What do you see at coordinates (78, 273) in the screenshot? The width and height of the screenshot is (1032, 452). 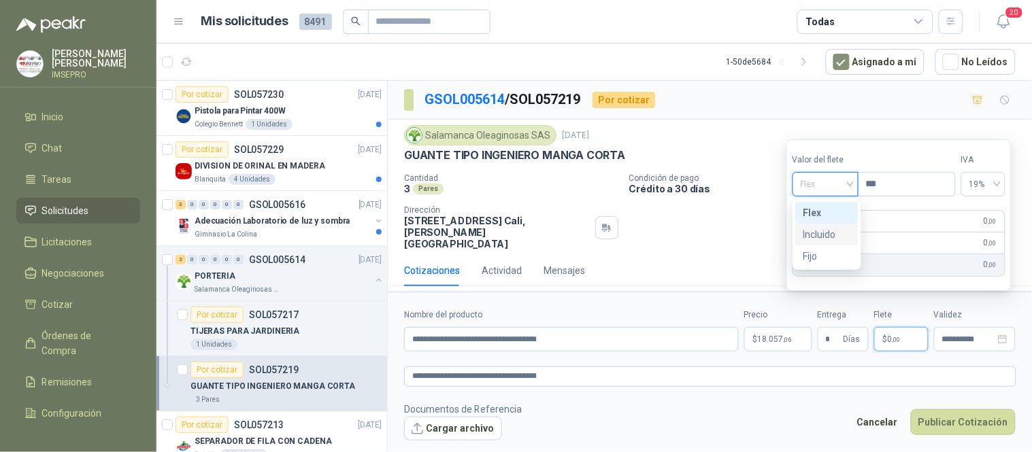 I see `a: Negociaciones` at bounding box center [78, 273].